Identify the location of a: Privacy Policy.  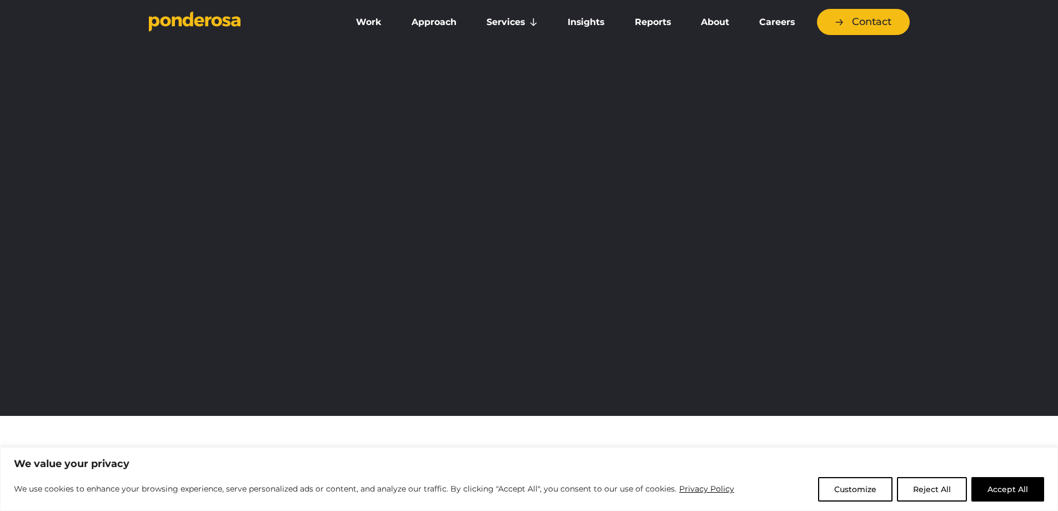
(707, 488).